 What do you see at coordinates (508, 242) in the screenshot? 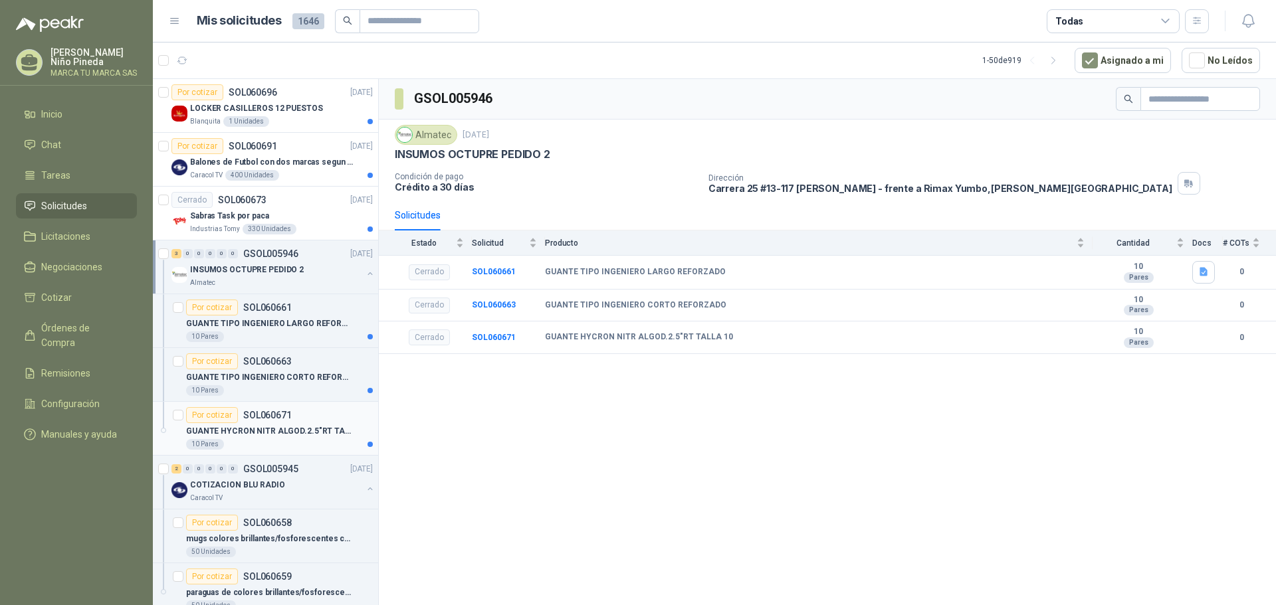
I see `th: Solicitud` at bounding box center [508, 242].